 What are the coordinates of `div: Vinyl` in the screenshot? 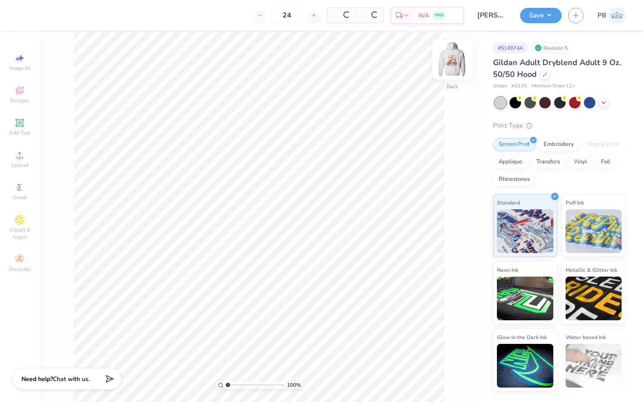 It's located at (580, 162).